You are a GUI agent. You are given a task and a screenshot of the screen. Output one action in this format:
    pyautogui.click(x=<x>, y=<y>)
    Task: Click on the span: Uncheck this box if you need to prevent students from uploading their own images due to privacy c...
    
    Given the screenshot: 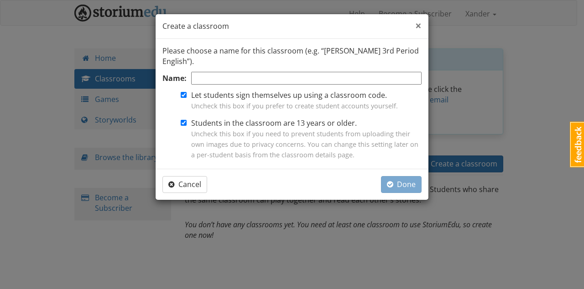 What is the action you would take?
    pyautogui.click(x=305, y=144)
    